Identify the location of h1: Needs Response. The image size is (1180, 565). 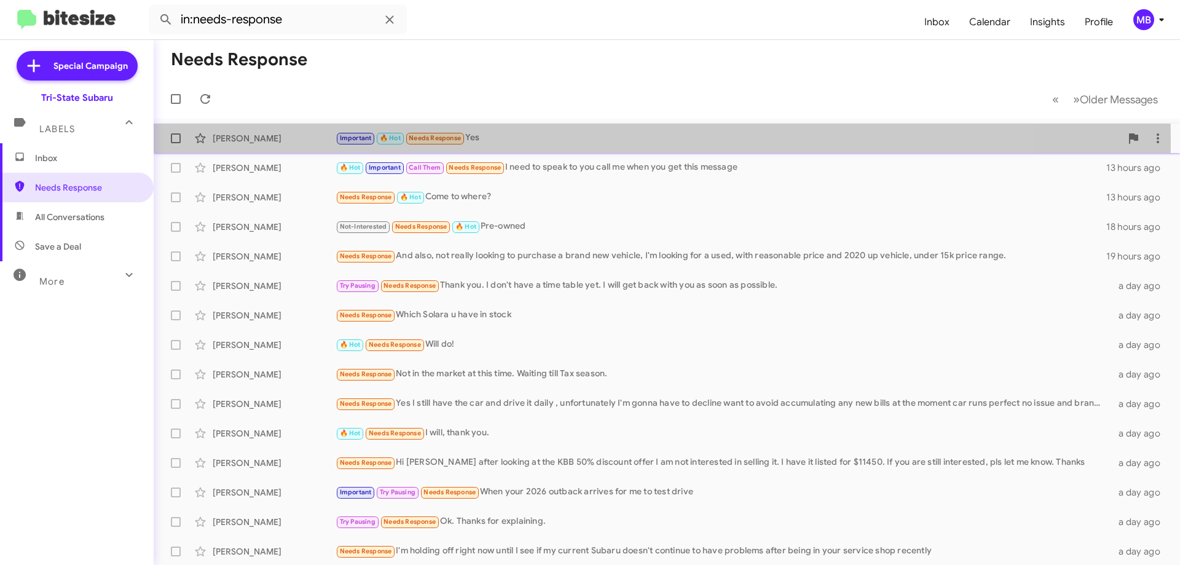
(239, 60).